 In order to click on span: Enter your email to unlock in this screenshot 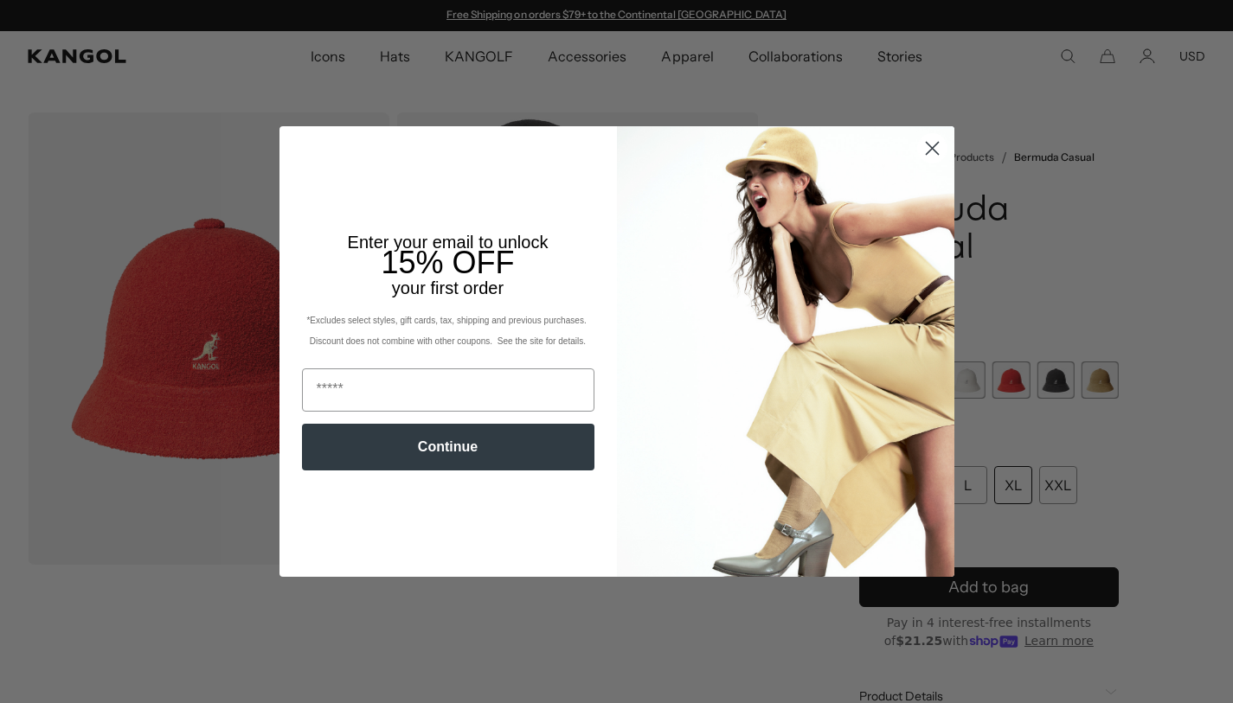, I will do `click(448, 242)`.